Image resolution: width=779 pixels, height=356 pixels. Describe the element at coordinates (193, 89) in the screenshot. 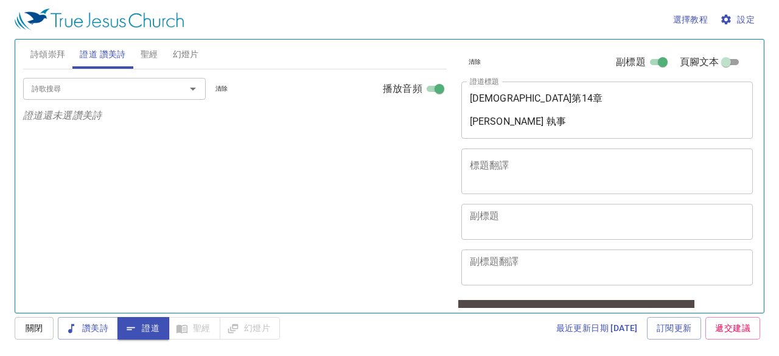

I see `button: Open` at that location.